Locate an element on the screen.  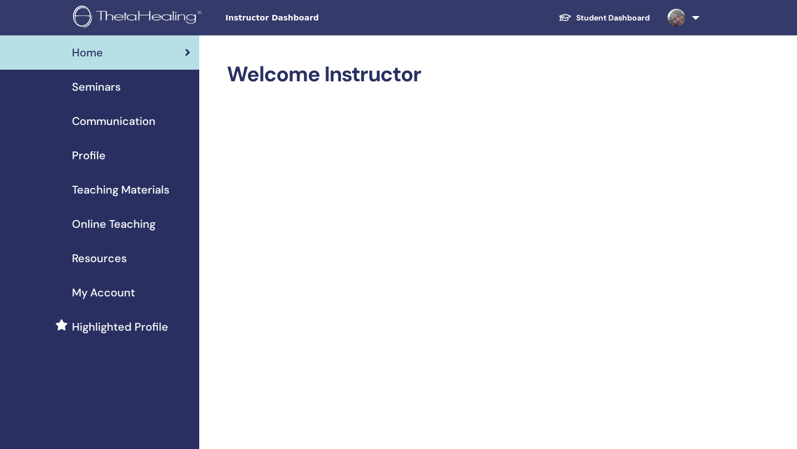
span: Home is located at coordinates (87, 53).